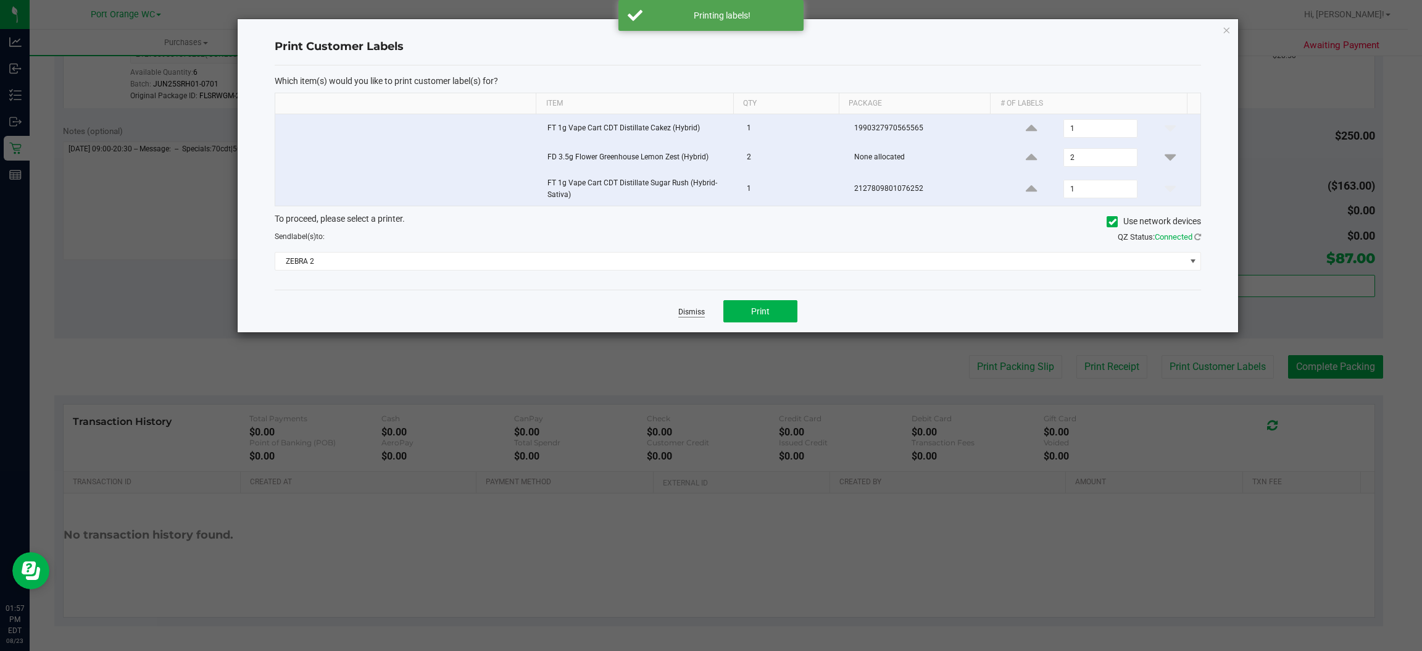 This screenshot has width=1422, height=651. I want to click on th: Package, so click(914, 104).